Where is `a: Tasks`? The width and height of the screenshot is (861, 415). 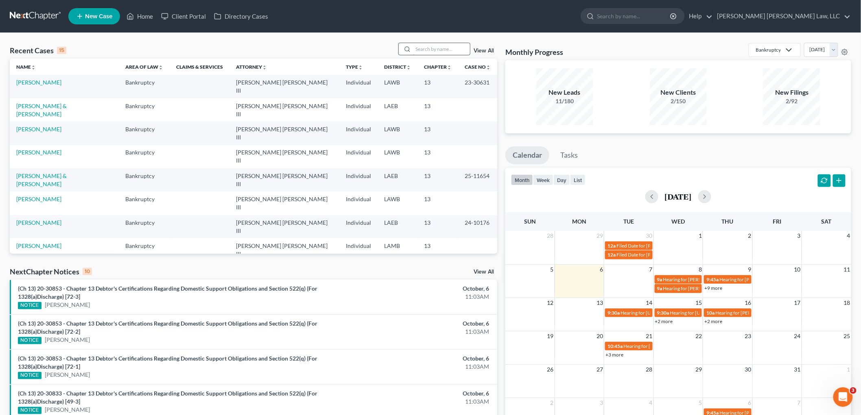
a: Tasks is located at coordinates (569, 155).